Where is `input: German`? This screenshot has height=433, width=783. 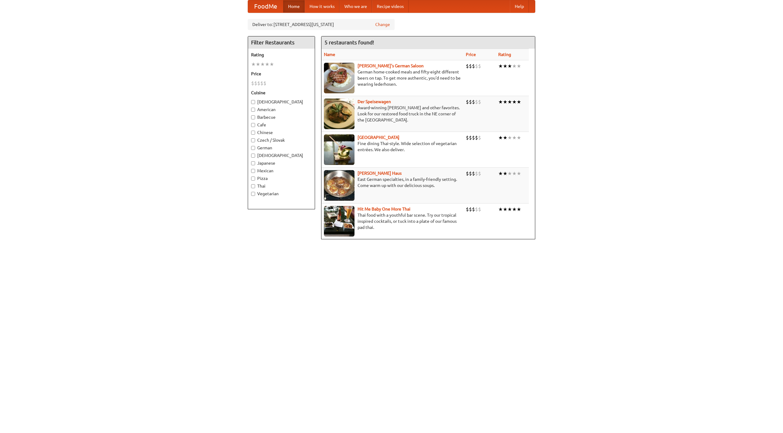 input: German is located at coordinates (253, 148).